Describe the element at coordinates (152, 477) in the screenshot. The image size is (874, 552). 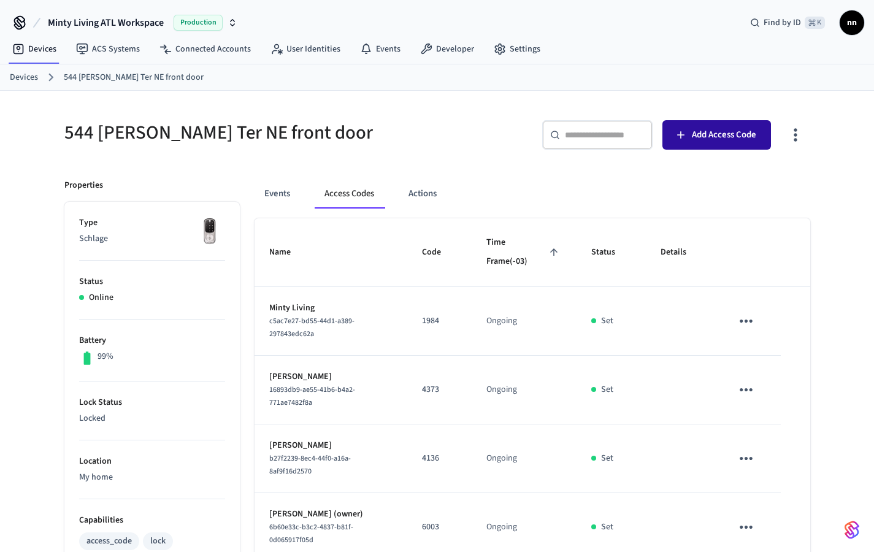
I see `p: My home` at that location.